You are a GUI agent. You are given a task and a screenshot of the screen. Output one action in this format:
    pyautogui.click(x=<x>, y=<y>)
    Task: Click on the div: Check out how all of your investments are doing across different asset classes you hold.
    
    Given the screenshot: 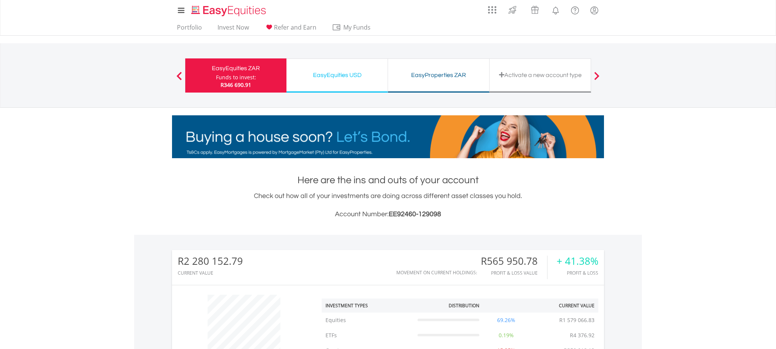 What is the action you would take?
    pyautogui.click(x=388, y=205)
    